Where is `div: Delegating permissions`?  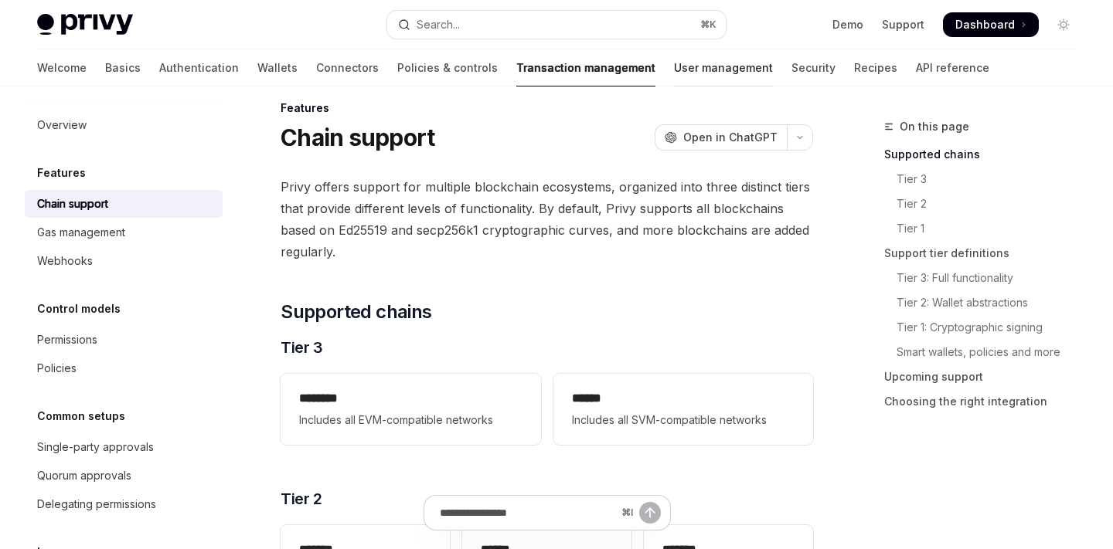
div: Delegating permissions is located at coordinates (97, 505).